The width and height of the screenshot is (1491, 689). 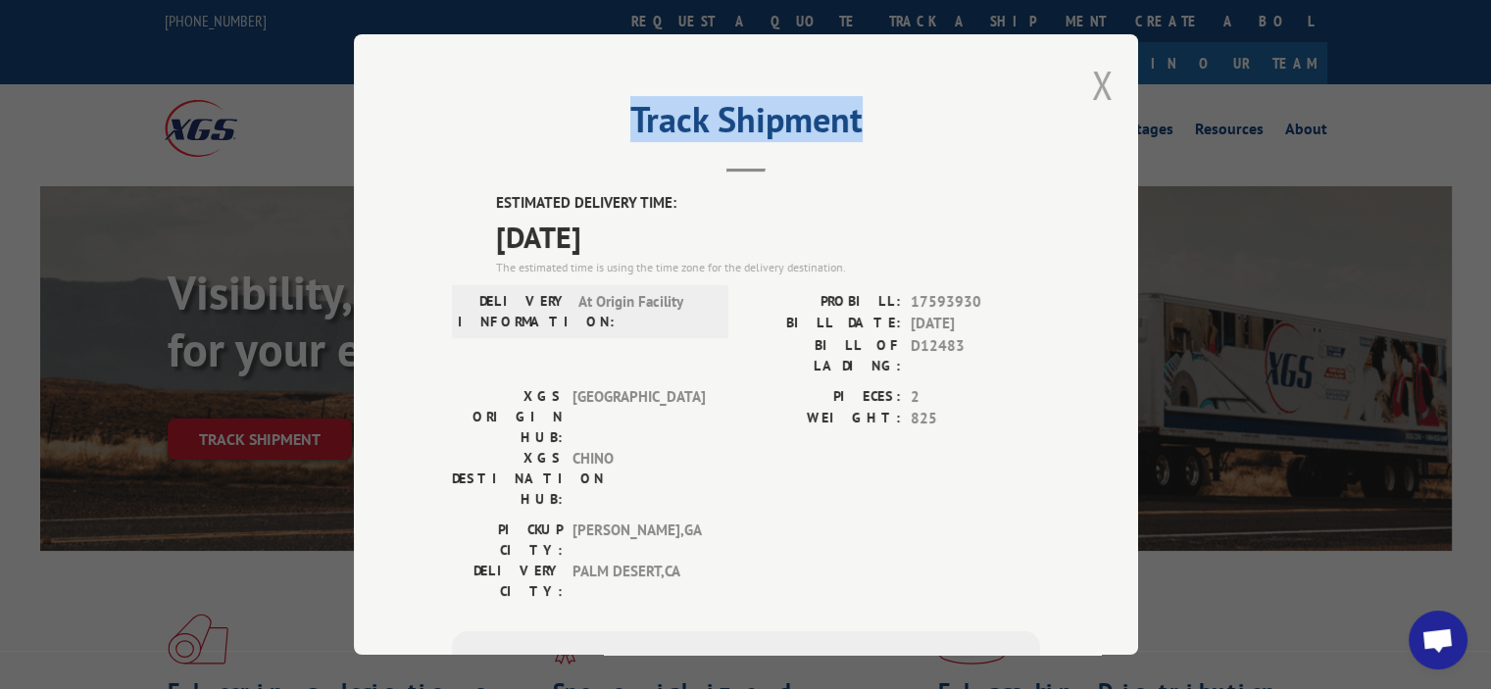 What do you see at coordinates (513, 312) in the screenshot?
I see `label: DELIVERY INFORMATION:` at bounding box center [513, 312].